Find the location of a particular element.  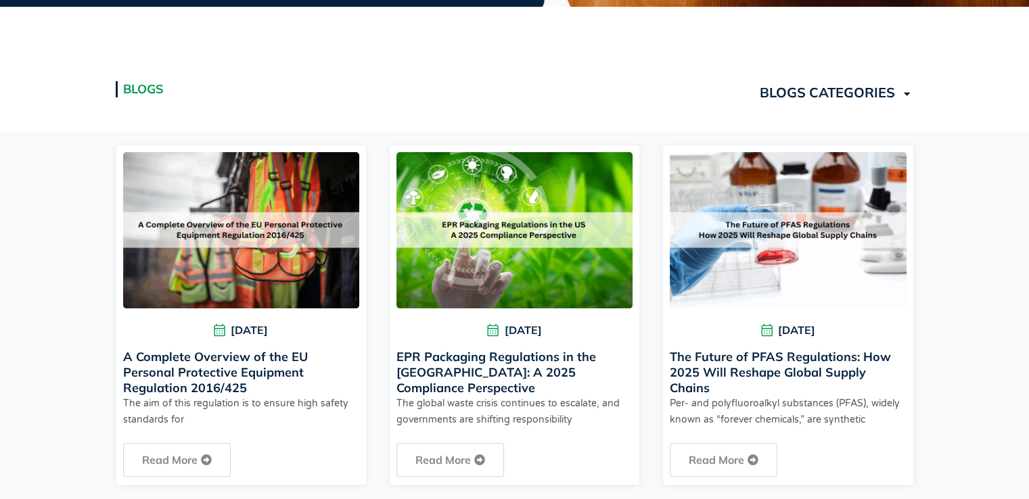

a: Read more about A Complete Overview of the EU Personal Protective Equipment Regulation 2016/425 is located at coordinates (177, 460).